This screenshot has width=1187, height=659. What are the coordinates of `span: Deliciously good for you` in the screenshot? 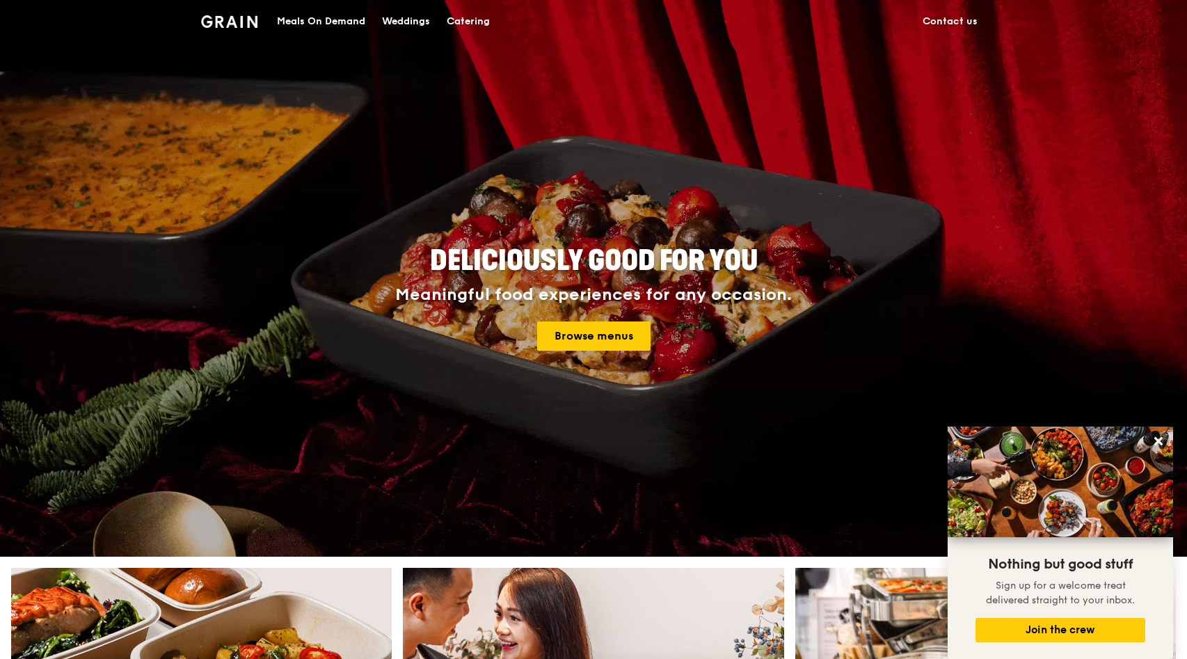 It's located at (594, 261).